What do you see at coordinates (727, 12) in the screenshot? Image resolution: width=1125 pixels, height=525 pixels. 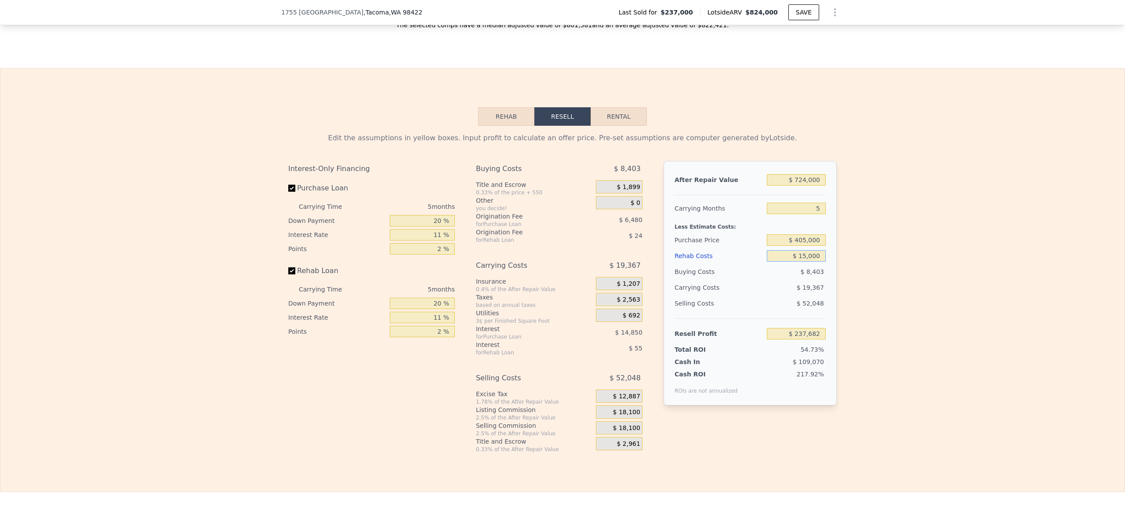 I see `span: Lotside ARV` at bounding box center [727, 12].